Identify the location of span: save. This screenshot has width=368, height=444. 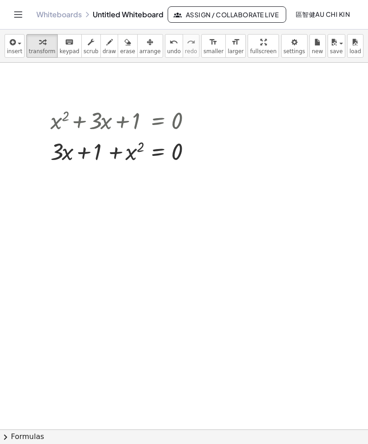
(337, 51).